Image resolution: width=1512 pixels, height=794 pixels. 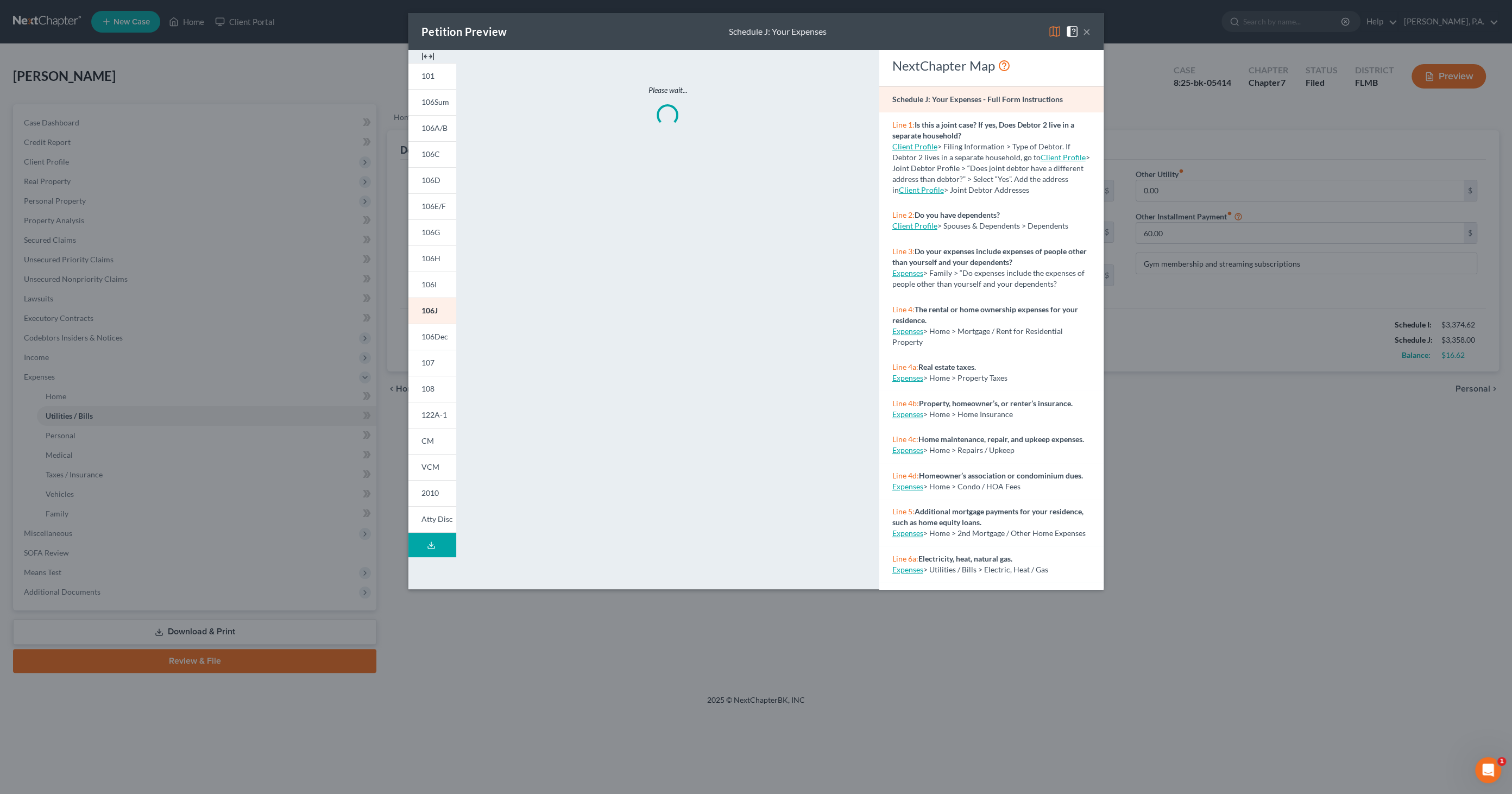 What do you see at coordinates (903, 309) in the screenshot?
I see `span: Line 4:` at bounding box center [903, 309].